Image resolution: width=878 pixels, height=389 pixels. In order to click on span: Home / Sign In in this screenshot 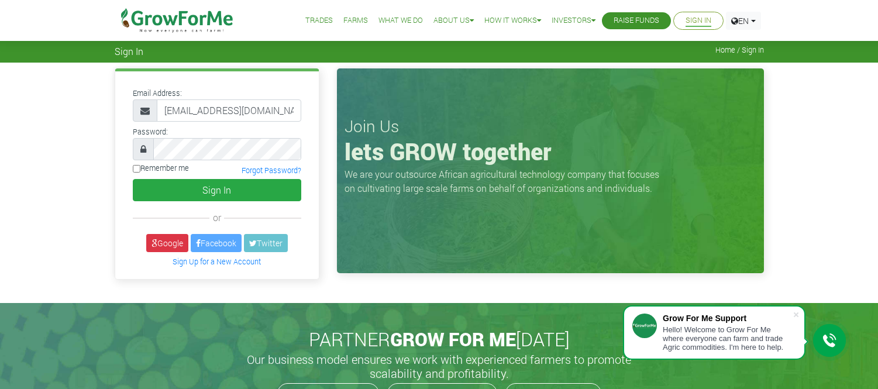, I will do `click(739, 50)`.